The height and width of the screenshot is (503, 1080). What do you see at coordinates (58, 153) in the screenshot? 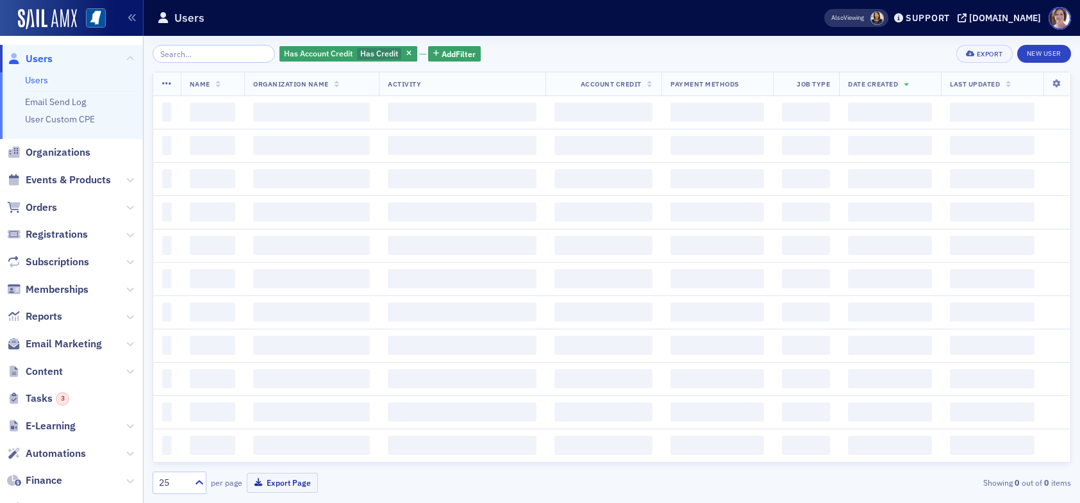
I see `span: Organizations` at bounding box center [58, 153].